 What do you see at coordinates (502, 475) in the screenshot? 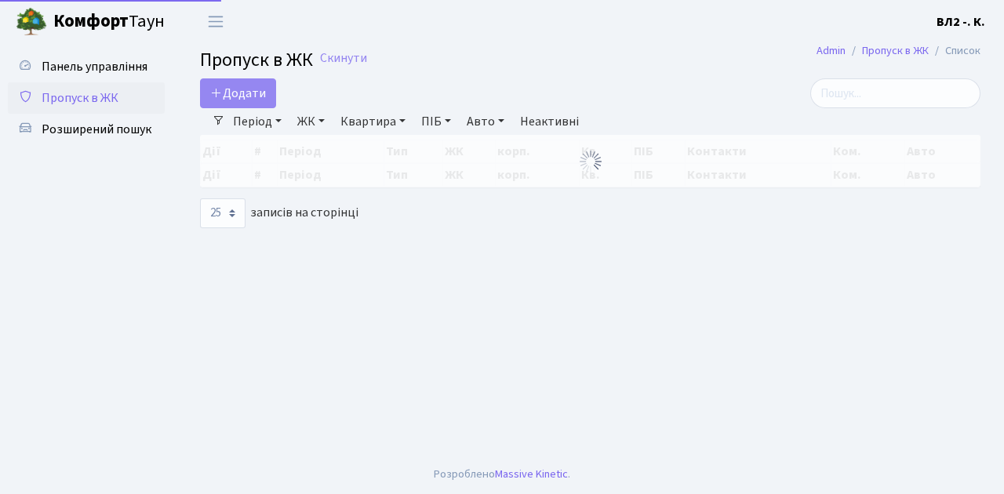
I see `div: Розроблено .` at bounding box center [502, 475].